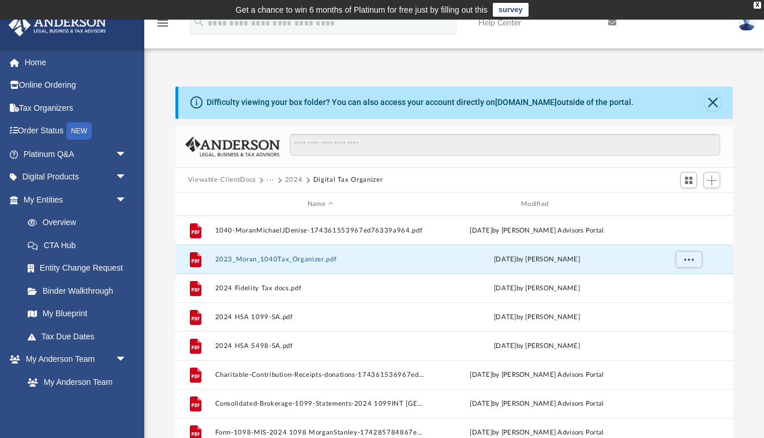 The height and width of the screenshot is (438, 764). I want to click on button: Close, so click(712, 103).